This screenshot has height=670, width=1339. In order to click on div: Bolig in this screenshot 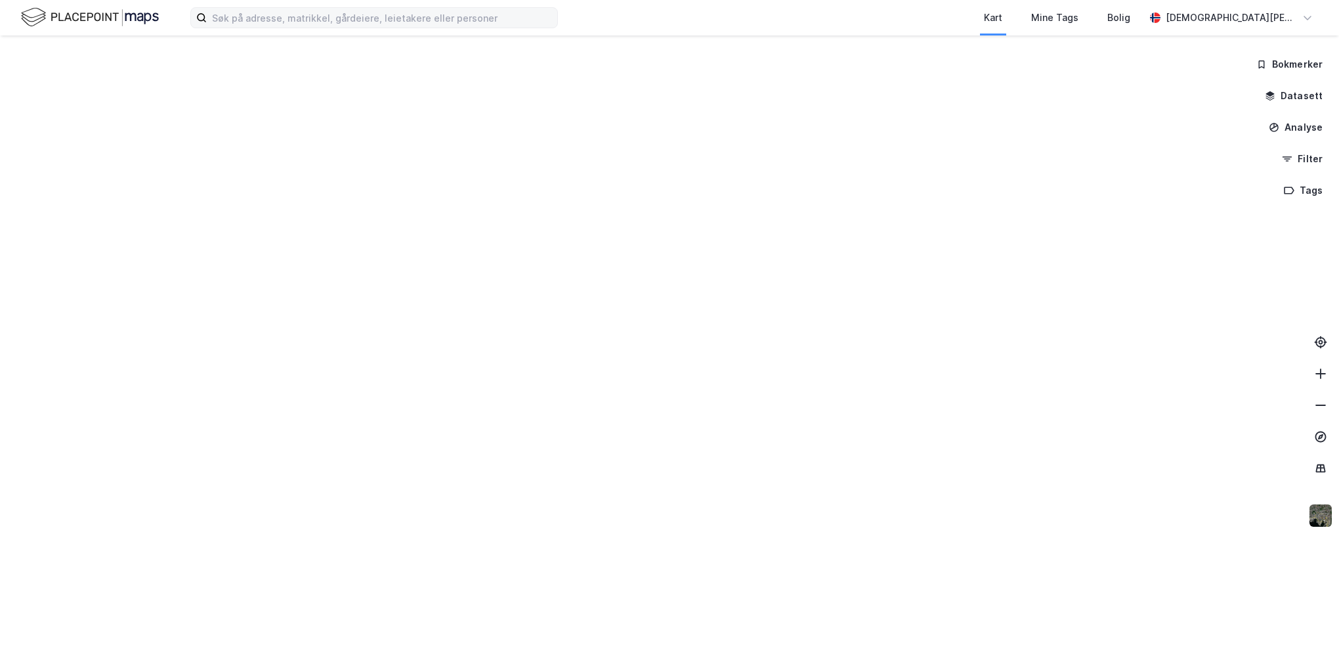, I will do `click(1119, 18)`.